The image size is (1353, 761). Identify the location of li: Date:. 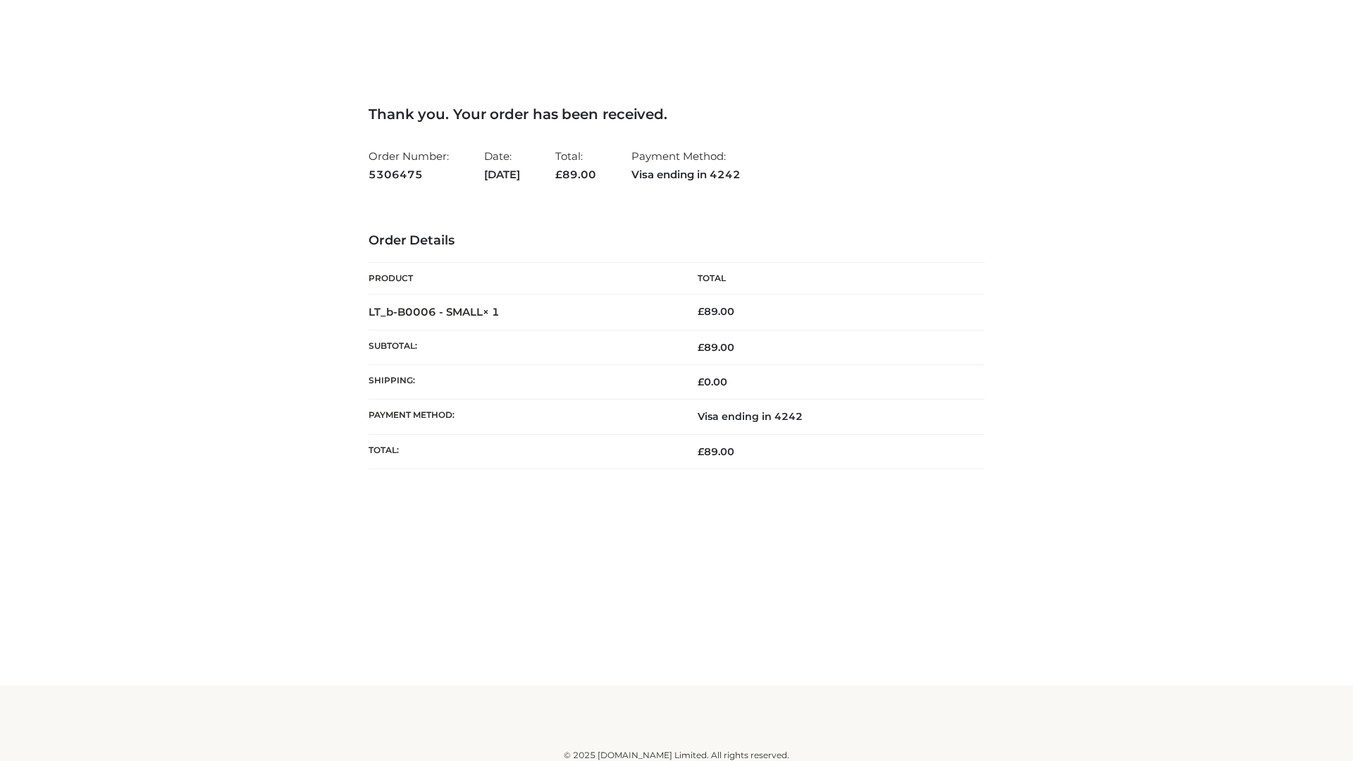
(502, 165).